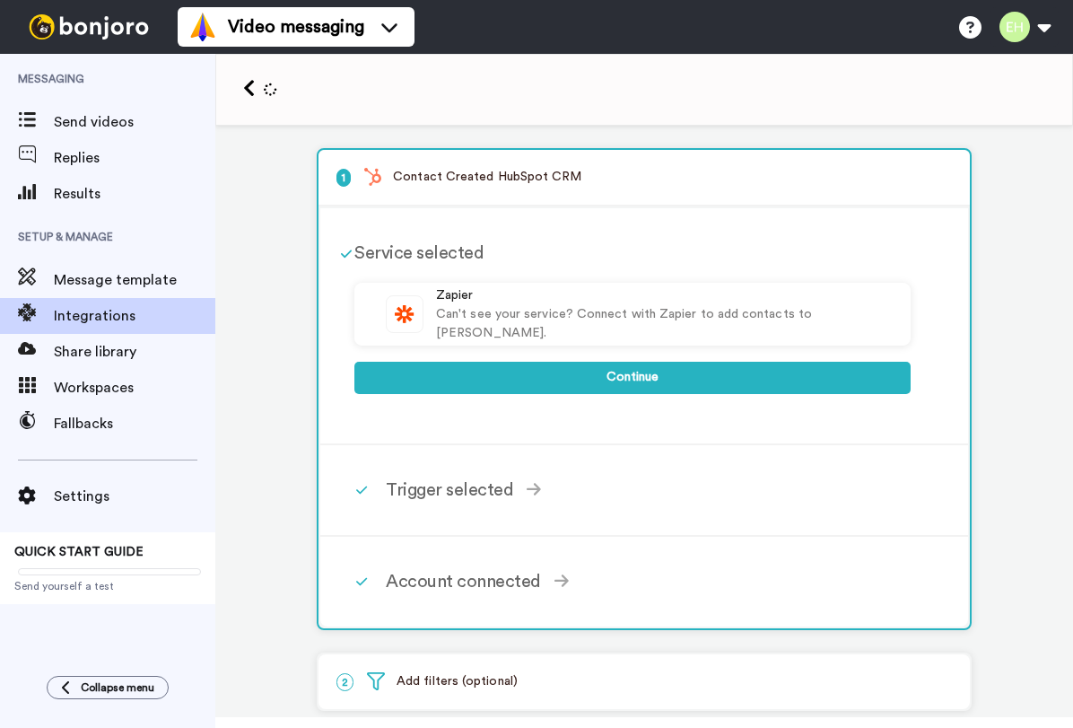 The image size is (1073, 728). Describe the element at coordinates (405, 314) in the screenshot. I see `img: logo_zapier.svg` at that location.